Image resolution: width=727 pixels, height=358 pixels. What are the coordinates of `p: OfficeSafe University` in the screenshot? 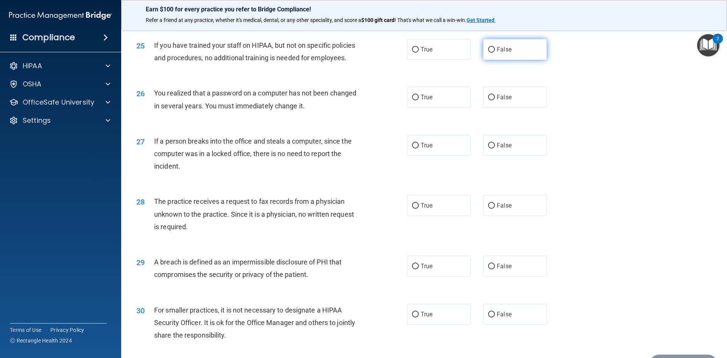 It's located at (58, 102).